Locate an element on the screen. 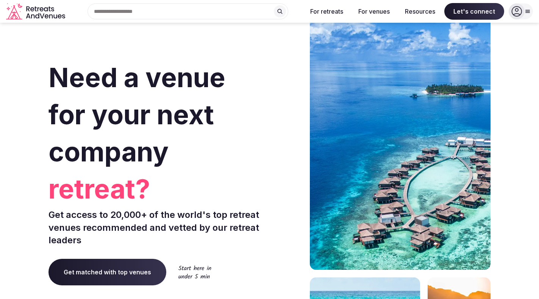 This screenshot has height=299, width=539. button: For venues is located at coordinates (374, 11).